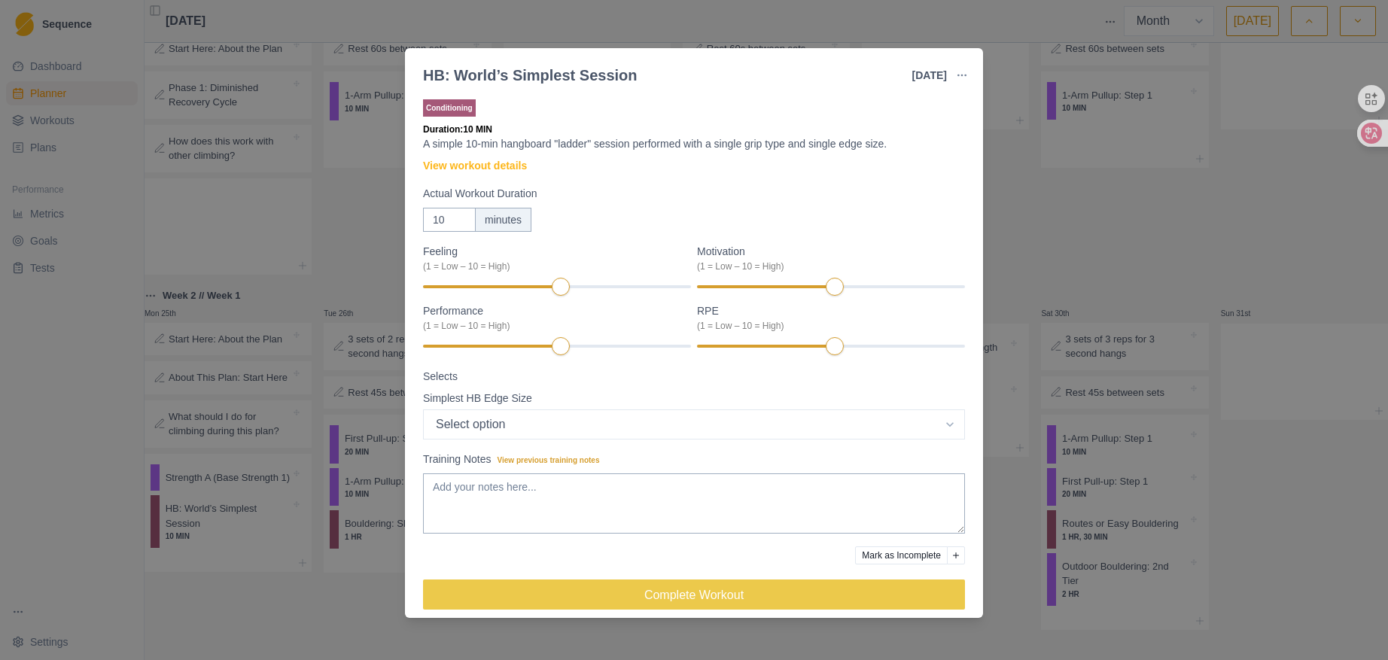 The image size is (1388, 660). I want to click on button: Mark as Incomplete, so click(901, 556).